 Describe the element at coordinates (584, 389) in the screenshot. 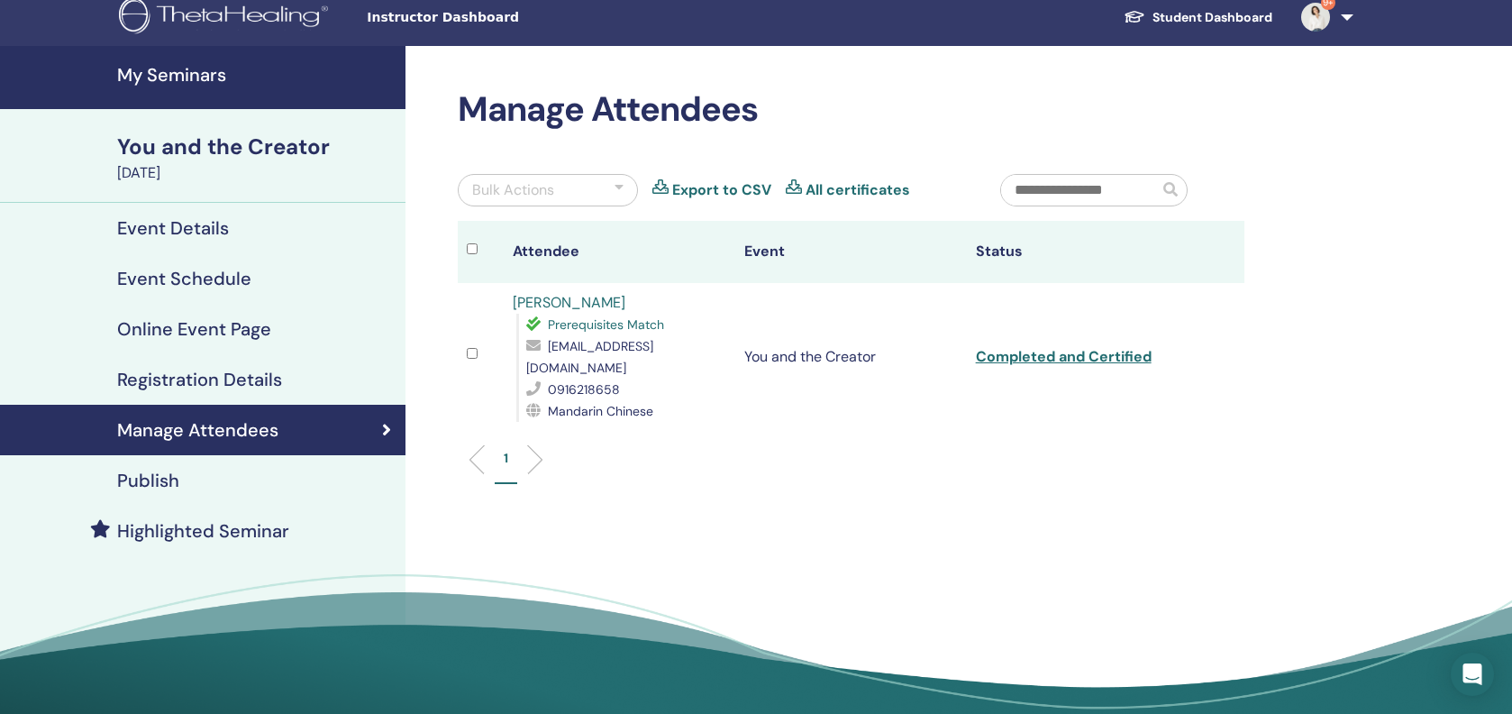

I see `span: 0916218658` at that location.